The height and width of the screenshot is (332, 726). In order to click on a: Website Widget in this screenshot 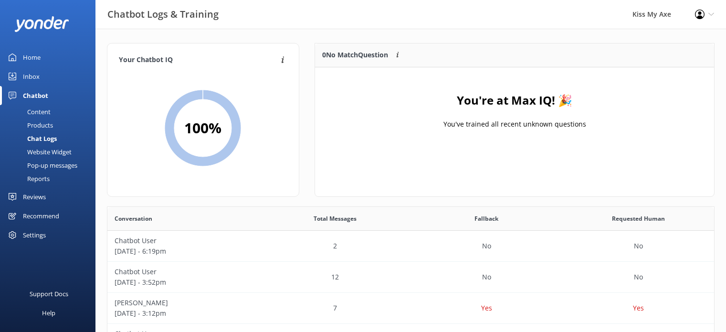, I will do `click(51, 152)`.